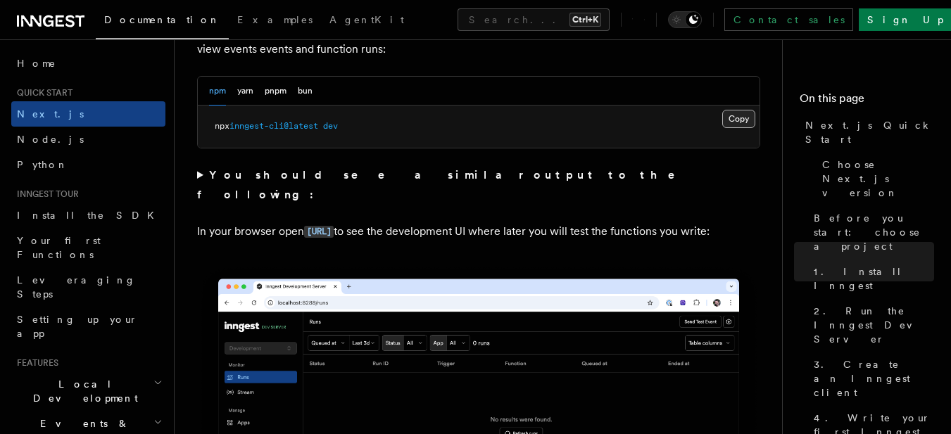 The height and width of the screenshot is (434, 951). I want to click on a: Contact sales, so click(788, 20).